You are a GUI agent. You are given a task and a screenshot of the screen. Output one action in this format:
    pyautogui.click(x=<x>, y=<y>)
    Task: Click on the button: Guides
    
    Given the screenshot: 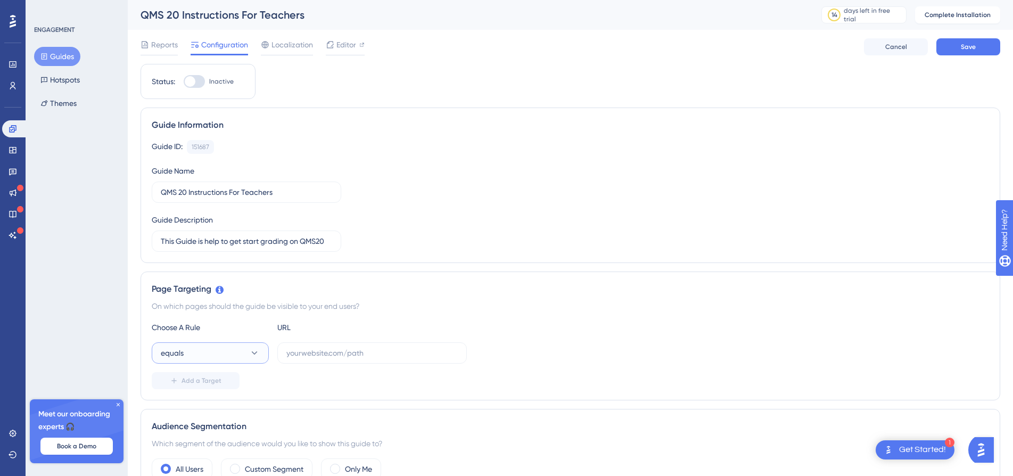 What is the action you would take?
    pyautogui.click(x=57, y=56)
    